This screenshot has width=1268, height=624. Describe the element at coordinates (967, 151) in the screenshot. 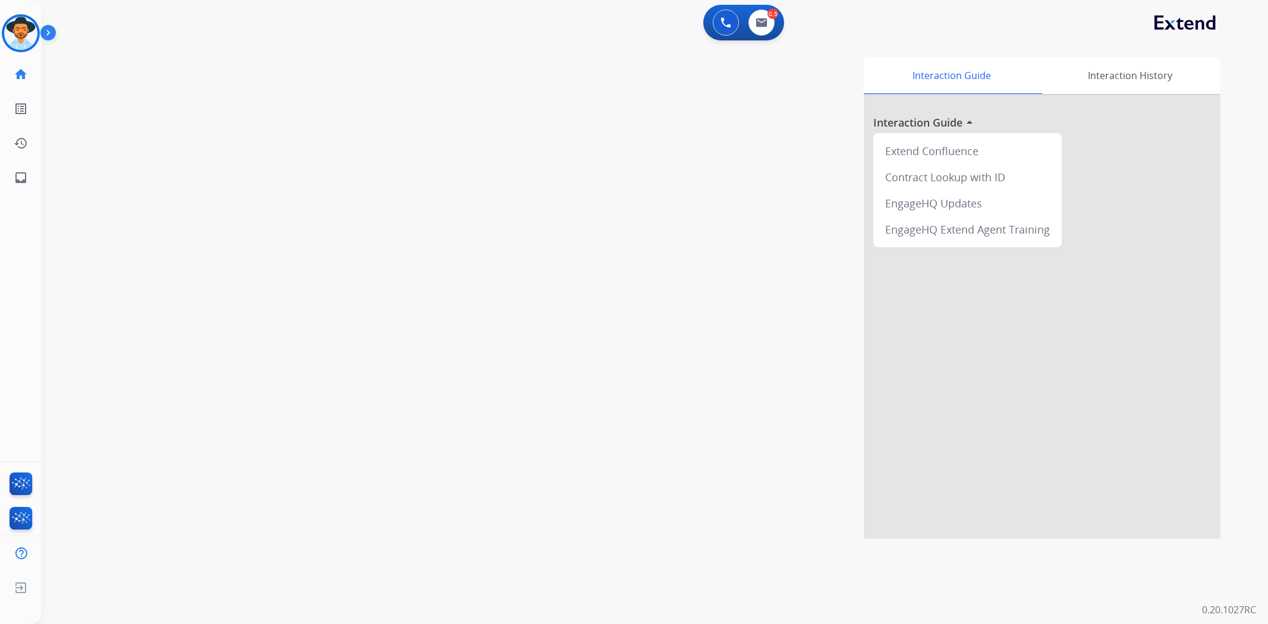

I see `div: Extend Confluence` at that location.